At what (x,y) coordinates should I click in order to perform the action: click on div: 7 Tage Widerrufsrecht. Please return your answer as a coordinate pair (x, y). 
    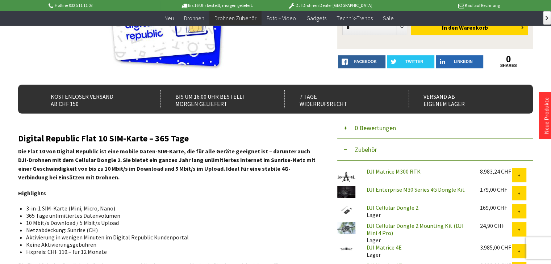
    Looking at the image, I should click on (339, 99).